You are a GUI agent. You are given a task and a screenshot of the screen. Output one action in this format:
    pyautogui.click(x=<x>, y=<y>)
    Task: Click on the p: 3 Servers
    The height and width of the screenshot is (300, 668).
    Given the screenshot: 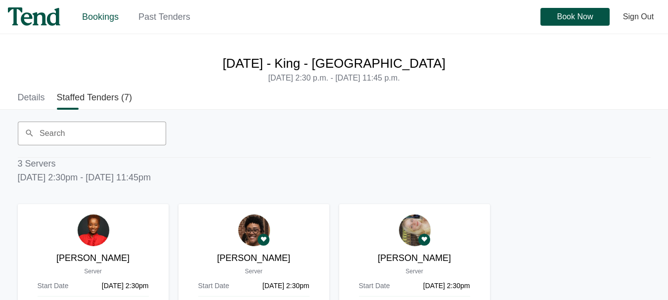 What is the action you would take?
    pyautogui.click(x=334, y=164)
    